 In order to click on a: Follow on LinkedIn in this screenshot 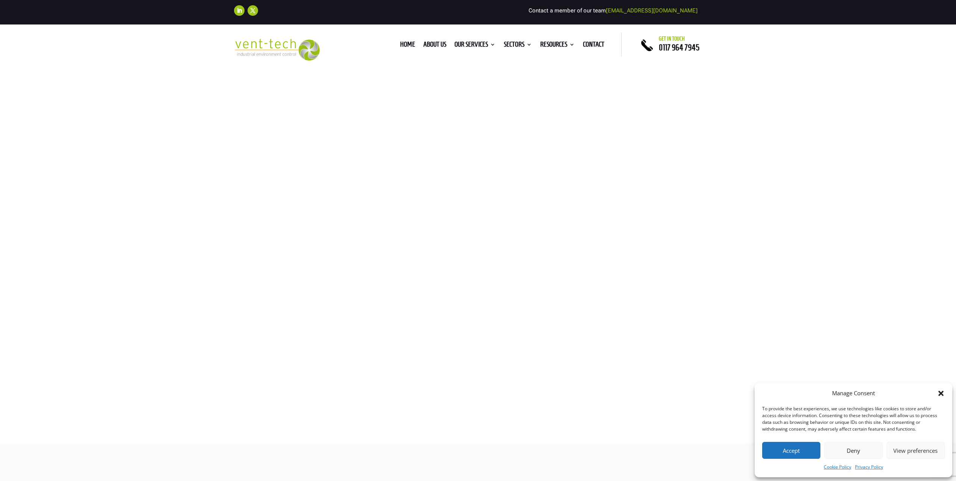, I will do `click(239, 11)`.